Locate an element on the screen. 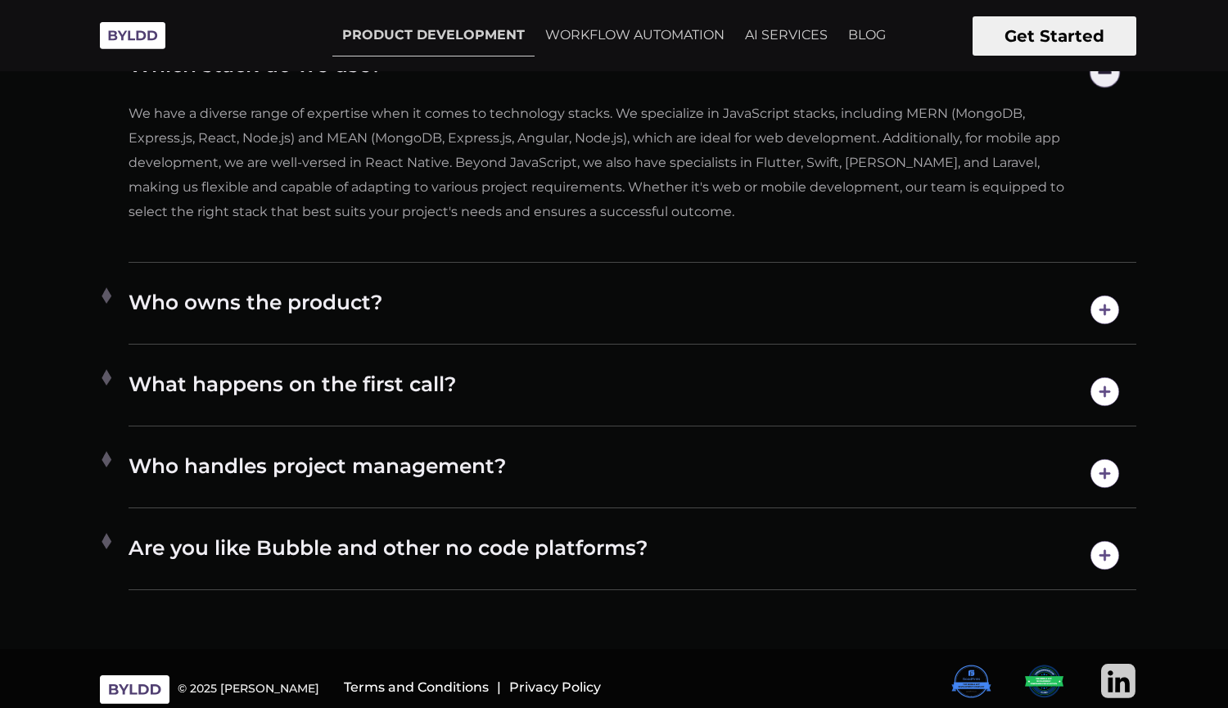  a: WORKFLOW AUTOMATION is located at coordinates (635, 35).